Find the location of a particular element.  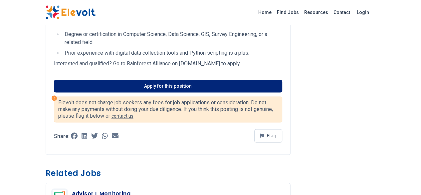

a: Home is located at coordinates (265, 12).